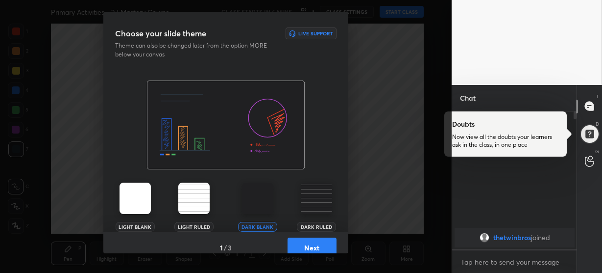 The width and height of the screenshot is (602, 273). Describe the element at coordinates (598, 151) in the screenshot. I see `p: G` at that location.